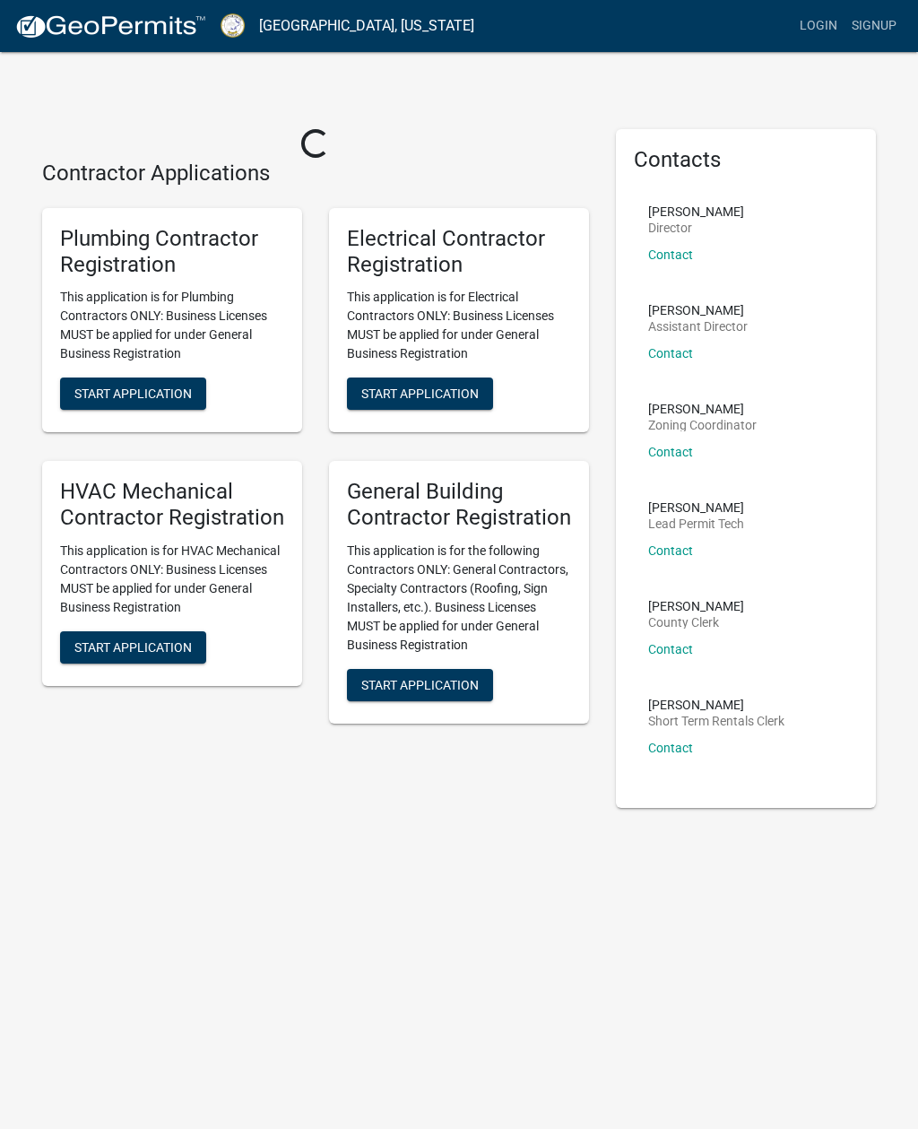 The width and height of the screenshot is (918, 1129). What do you see at coordinates (875, 26) in the screenshot?
I see `a: Signup` at bounding box center [875, 26].